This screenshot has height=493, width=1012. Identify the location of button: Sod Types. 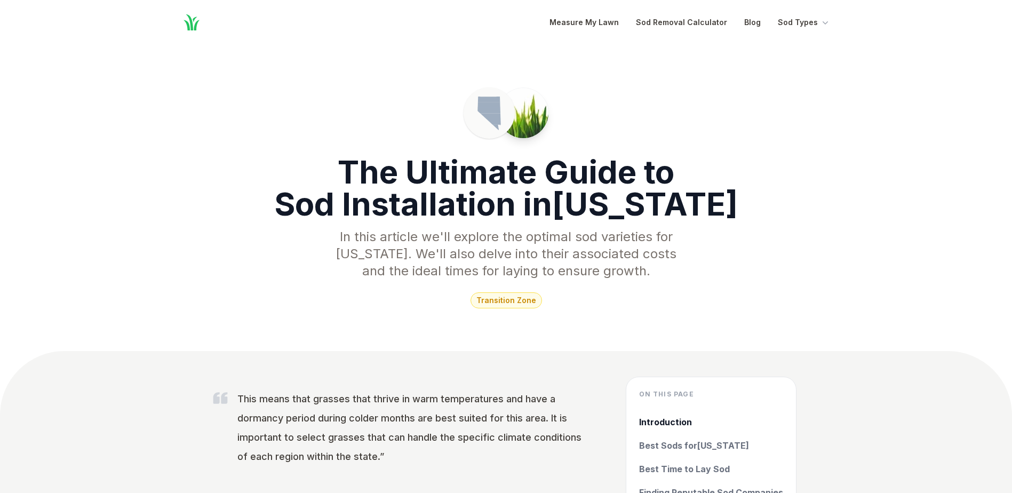
(804, 22).